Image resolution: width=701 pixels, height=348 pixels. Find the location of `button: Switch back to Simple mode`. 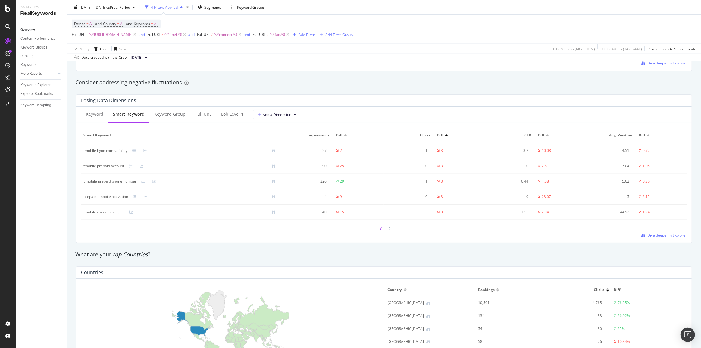

button: Switch back to Simple mode is located at coordinates (671, 49).